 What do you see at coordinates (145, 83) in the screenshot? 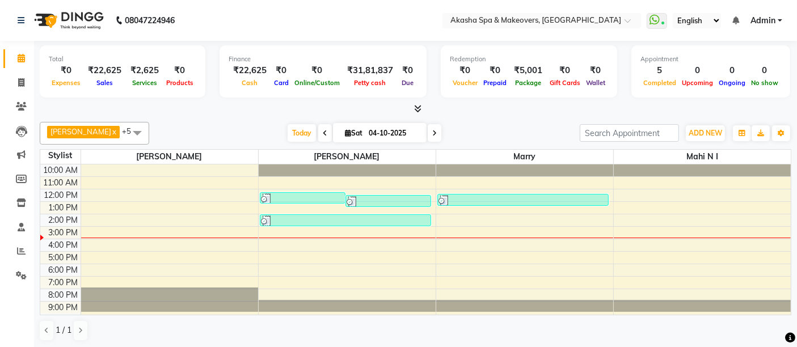
I see `span: Services` at bounding box center [145, 83].